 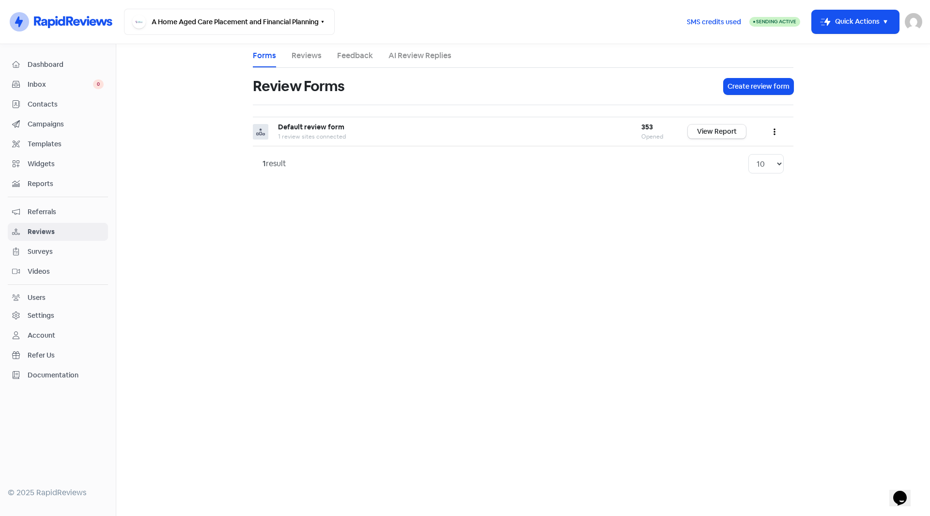 I want to click on a: Videos, so click(x=58, y=271).